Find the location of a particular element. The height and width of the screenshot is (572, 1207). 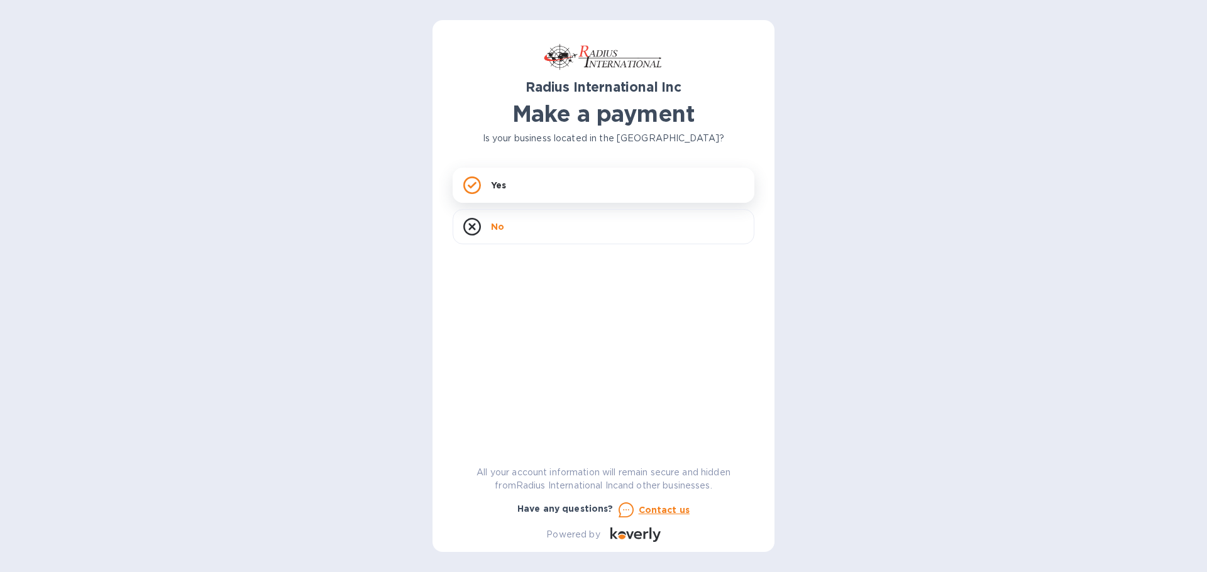

u: Contact us is located at coordinates (664, 510).